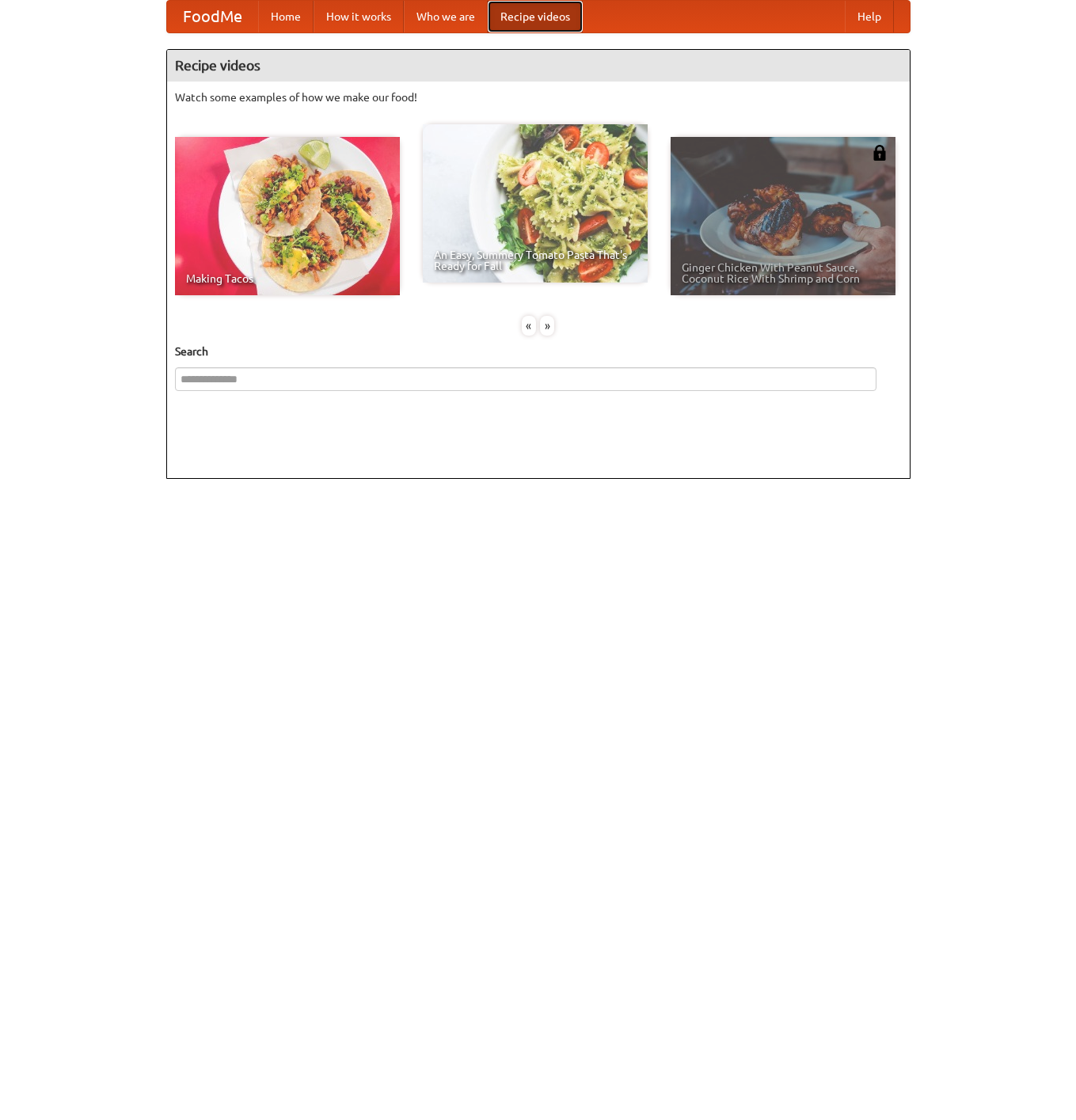 The image size is (1076, 1120). What do you see at coordinates (359, 16) in the screenshot?
I see `a: How it works` at bounding box center [359, 16].